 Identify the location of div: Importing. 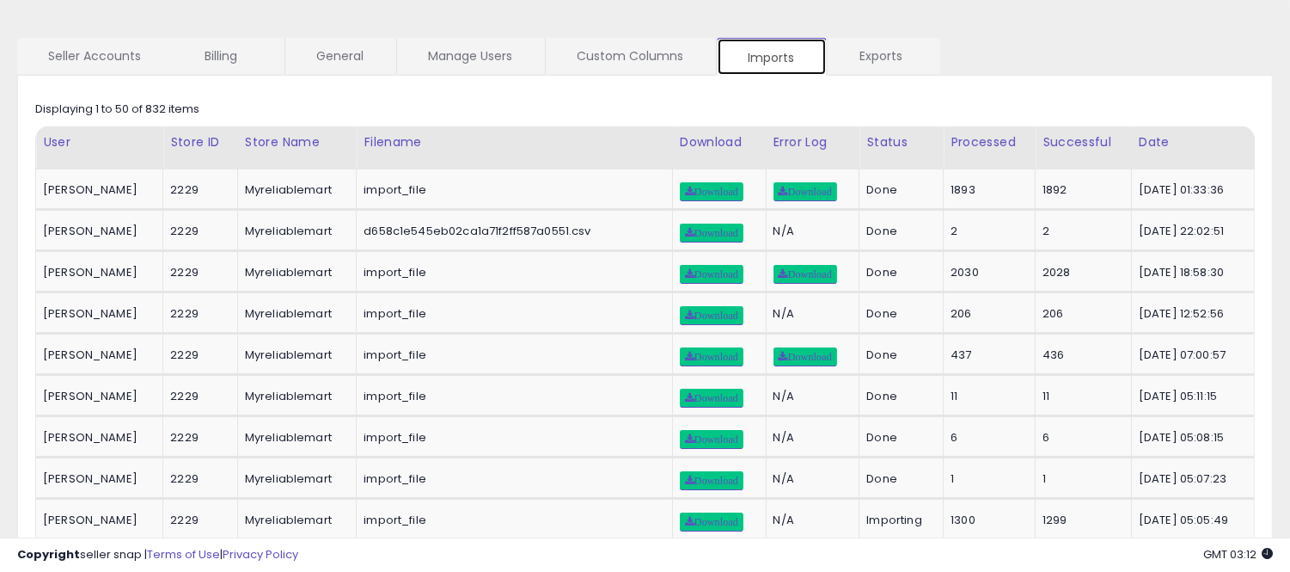
(898, 520).